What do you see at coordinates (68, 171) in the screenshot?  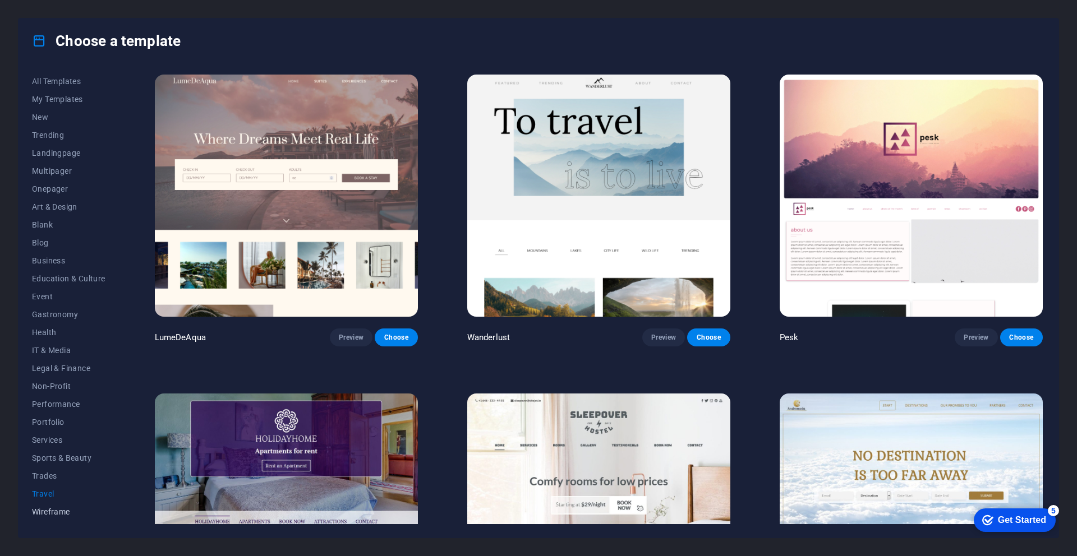 I see `button: Multipager` at bounding box center [68, 171].